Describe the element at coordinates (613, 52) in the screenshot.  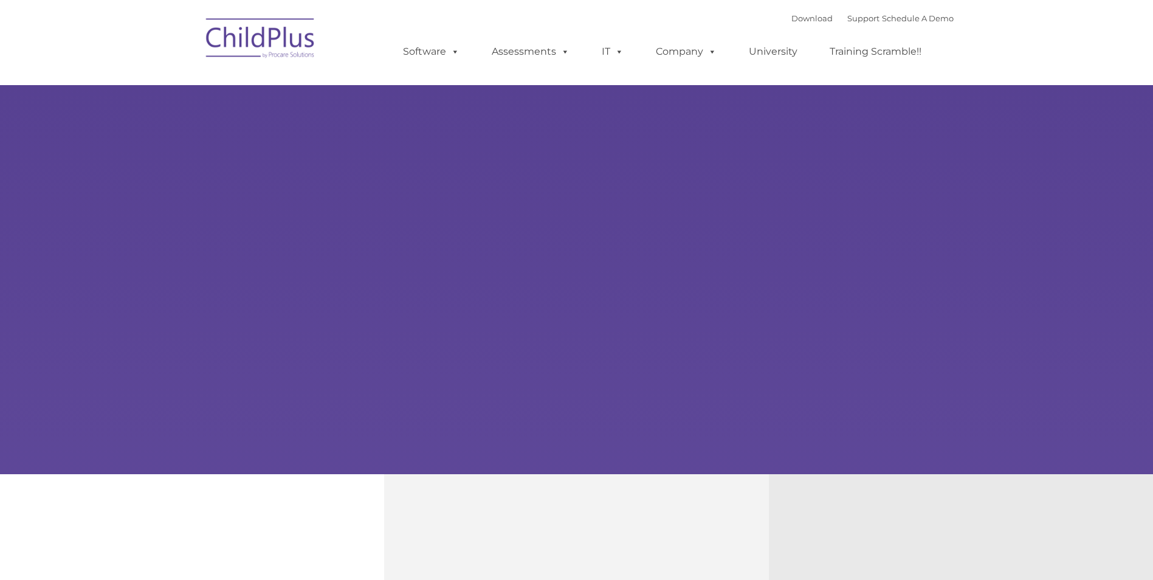
I see `a: IT` at that location.